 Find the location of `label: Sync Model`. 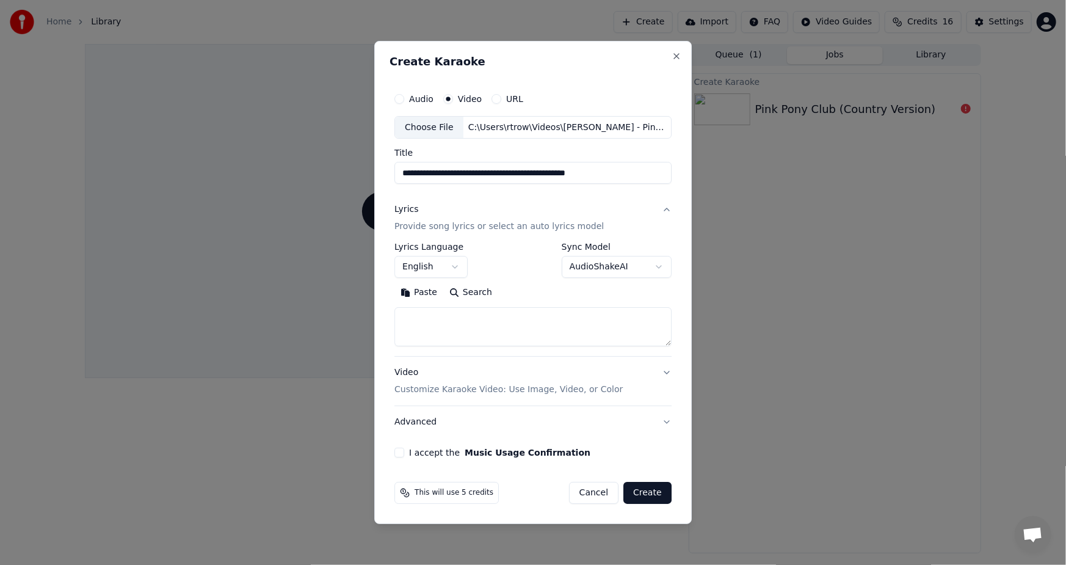

label: Sync Model is located at coordinates (617, 247).